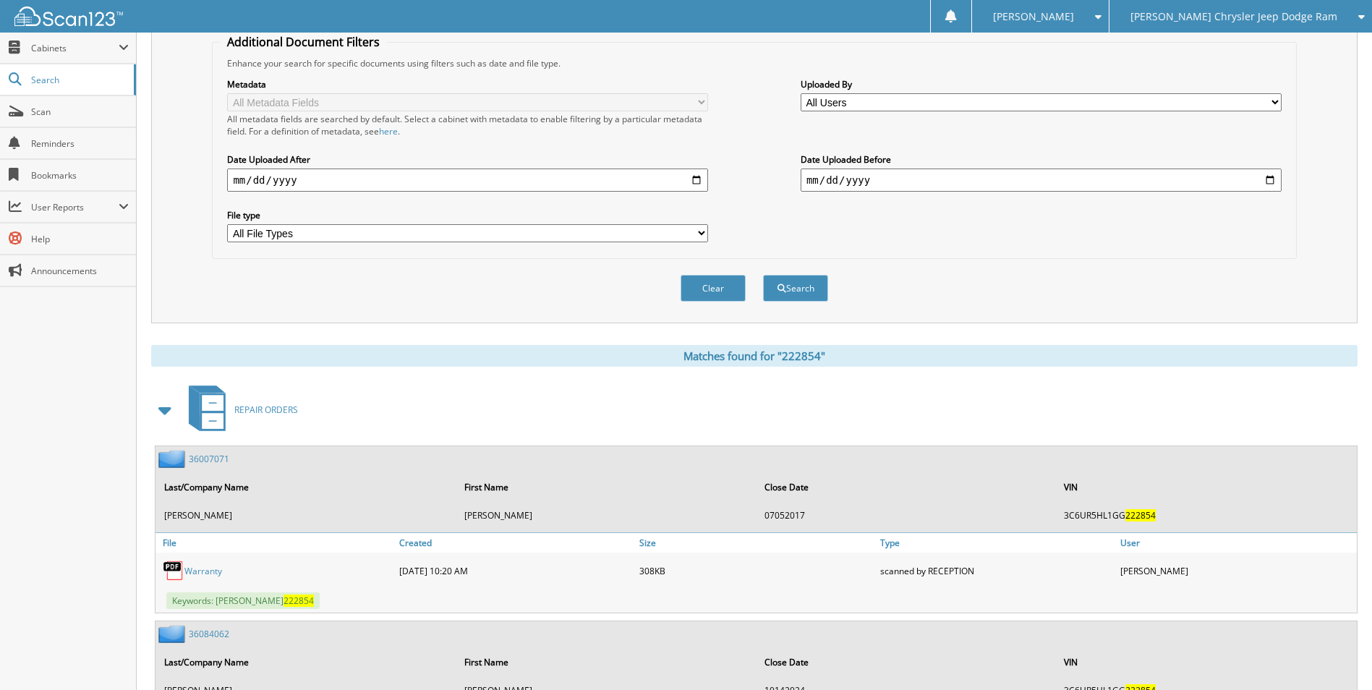 The image size is (1372, 690). I want to click on td: 3C6UR5HL1GG, so click(1205, 515).